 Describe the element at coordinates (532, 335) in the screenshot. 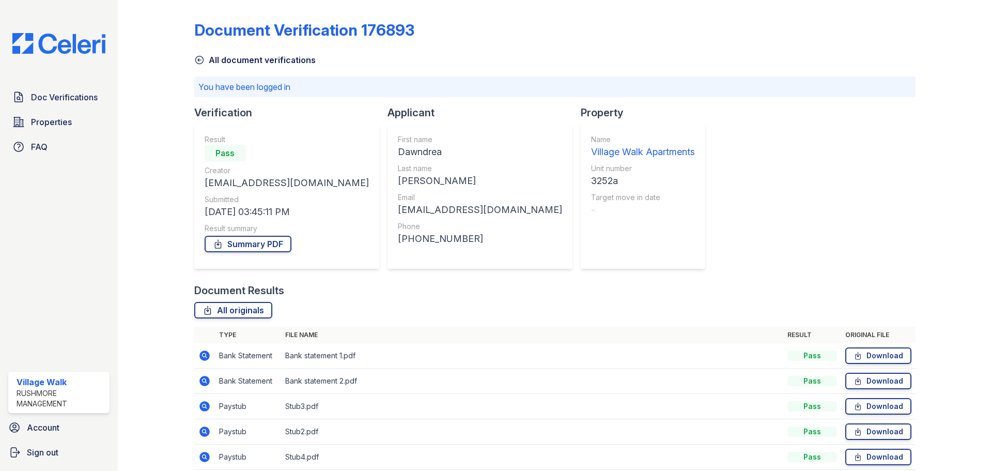

I see `th: File name` at that location.